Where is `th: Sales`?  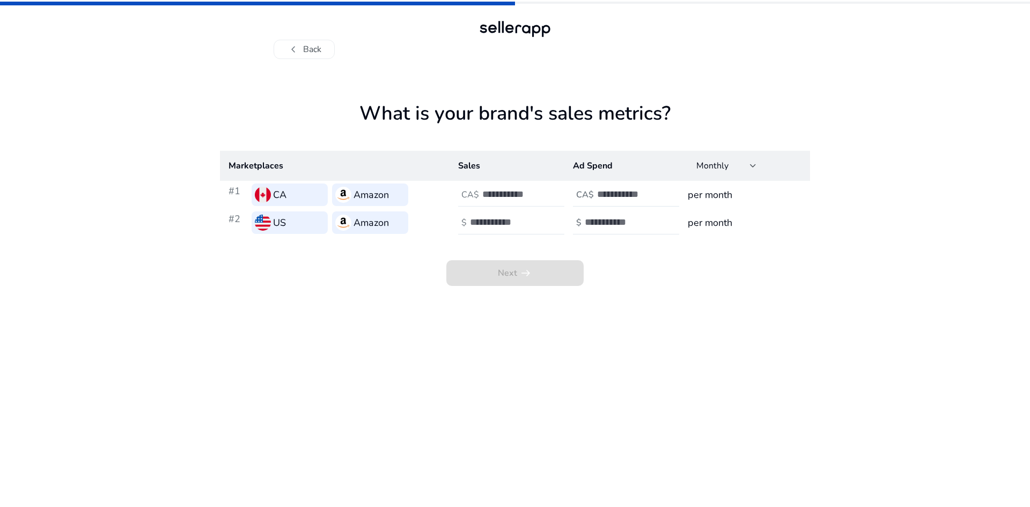 th: Sales is located at coordinates (507, 166).